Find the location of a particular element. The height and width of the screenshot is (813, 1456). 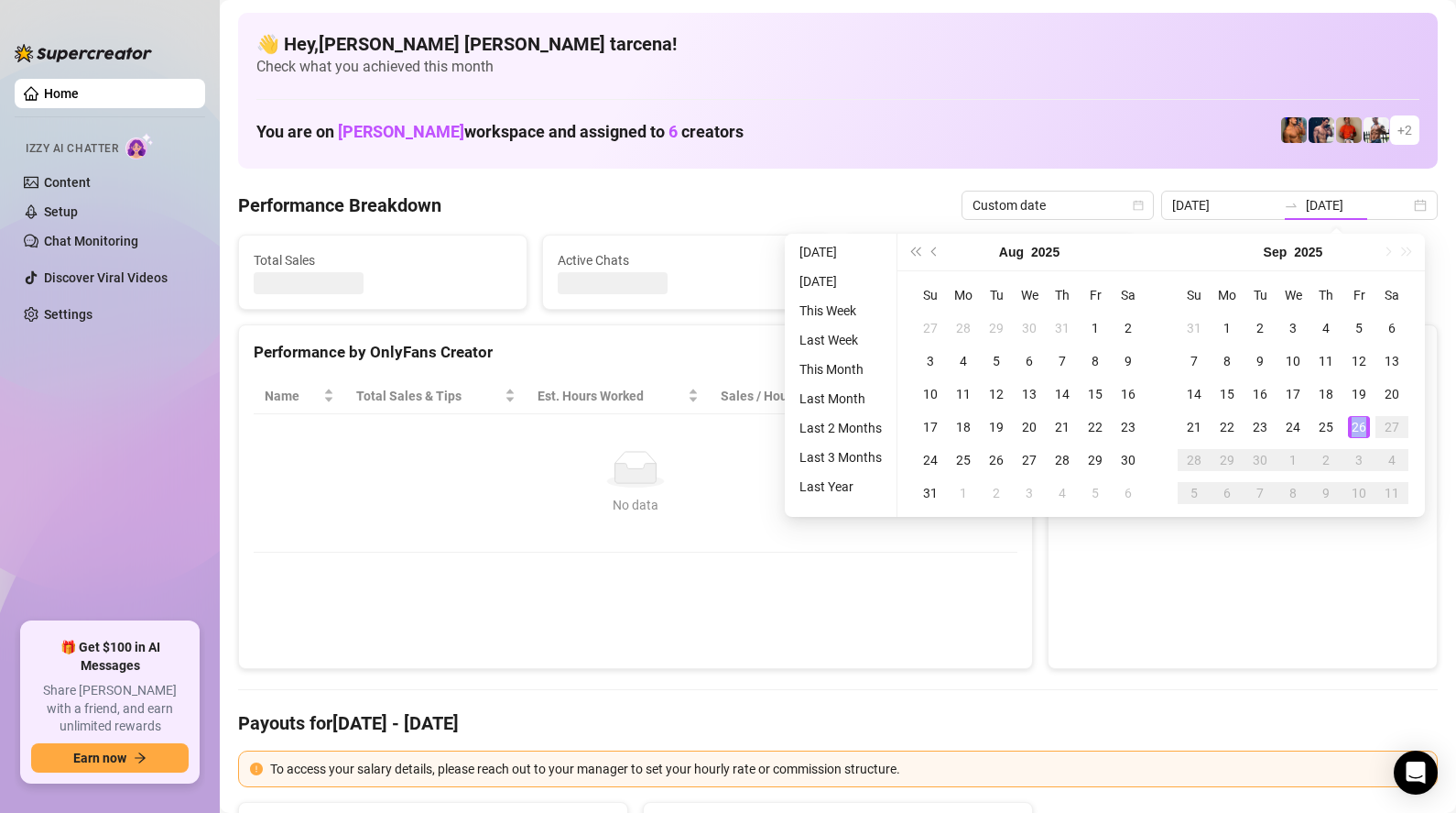

div: Open Intercom Messenger is located at coordinates (1416, 772).